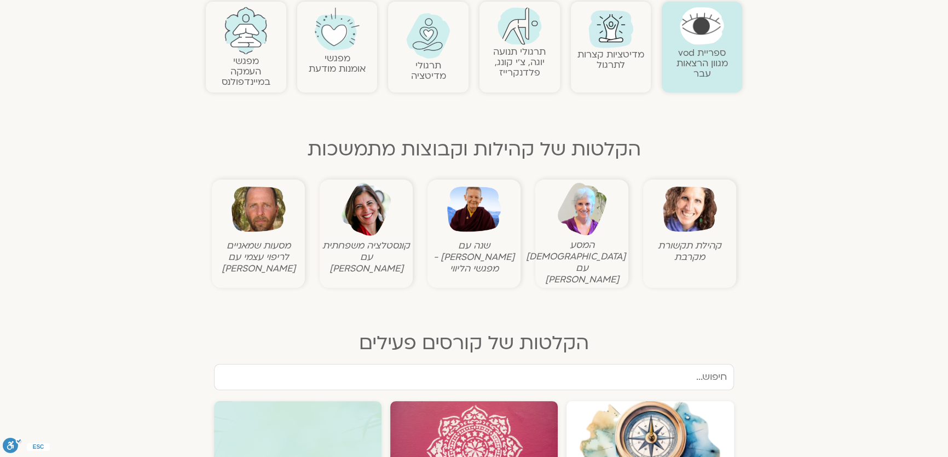 The width and height of the screenshot is (948, 457). Describe the element at coordinates (246, 71) in the screenshot. I see `a: מפגשיהעמקה במיינדפולנס` at that location.